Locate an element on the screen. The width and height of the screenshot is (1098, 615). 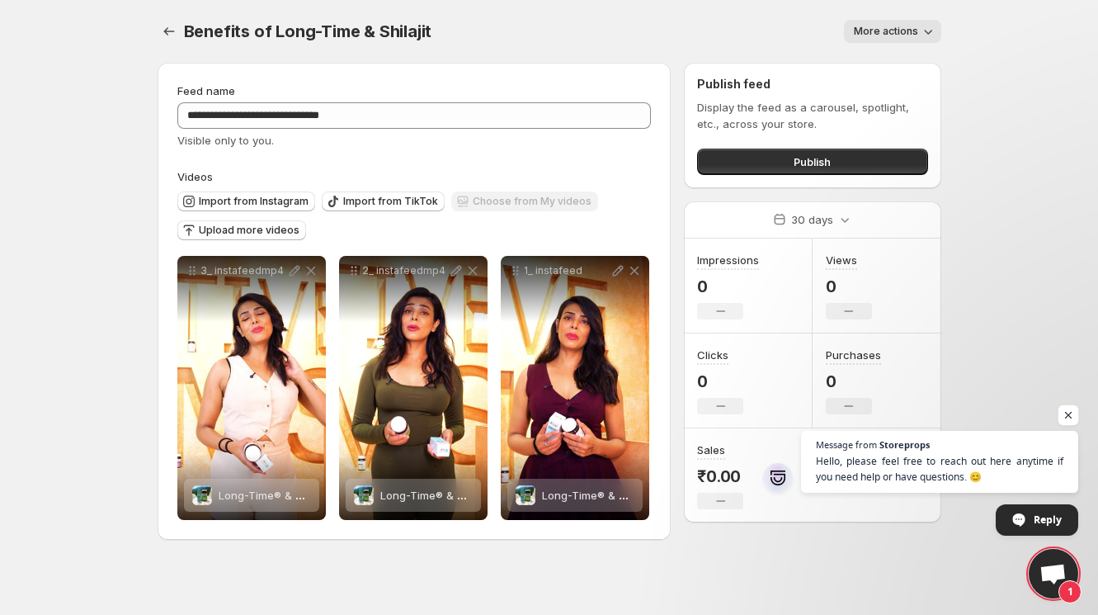
div: 1_ instafeedLong-Time® & Shilajit ComboLong-Time® & Shilajit Combo is located at coordinates (575, 388).